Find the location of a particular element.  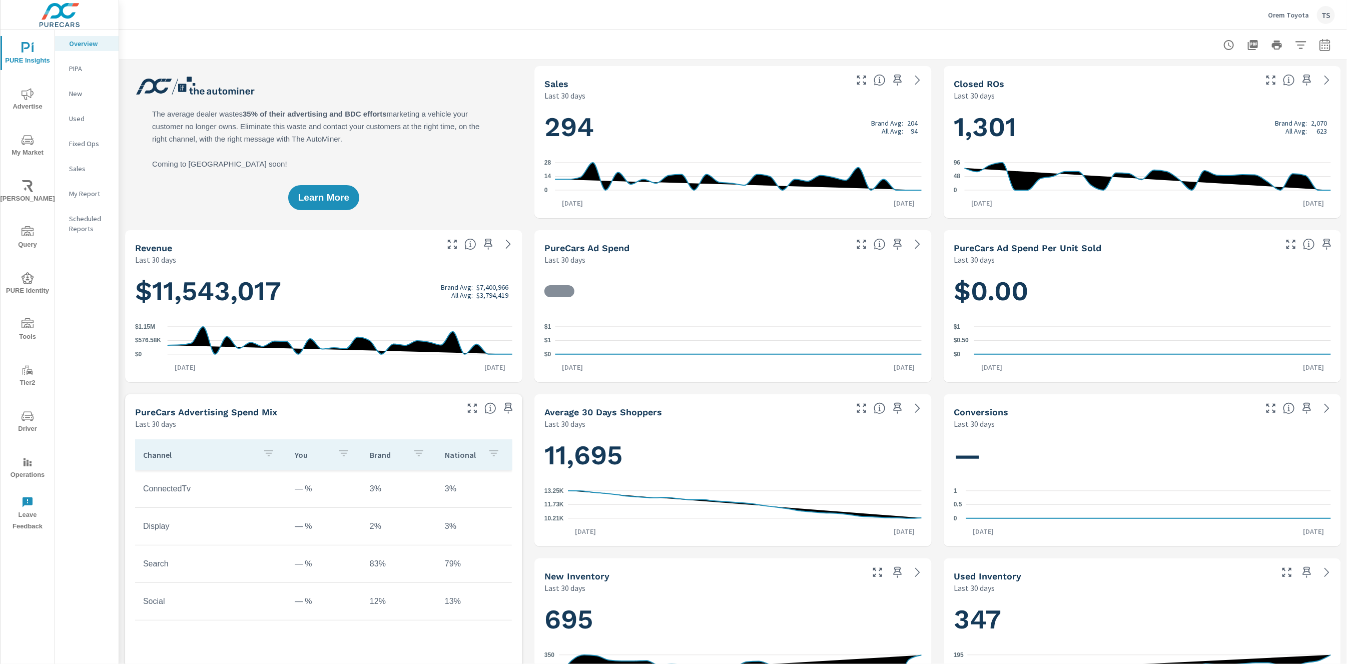

p: You is located at coordinates (312, 455).